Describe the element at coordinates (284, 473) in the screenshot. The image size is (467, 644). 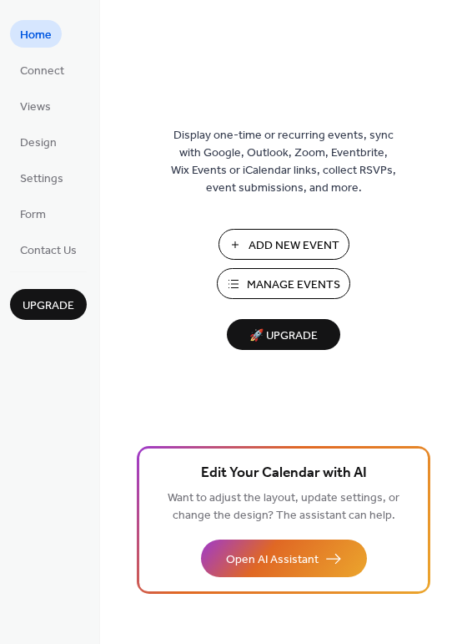
I see `span: Edit Your Calendar with AI` at that location.